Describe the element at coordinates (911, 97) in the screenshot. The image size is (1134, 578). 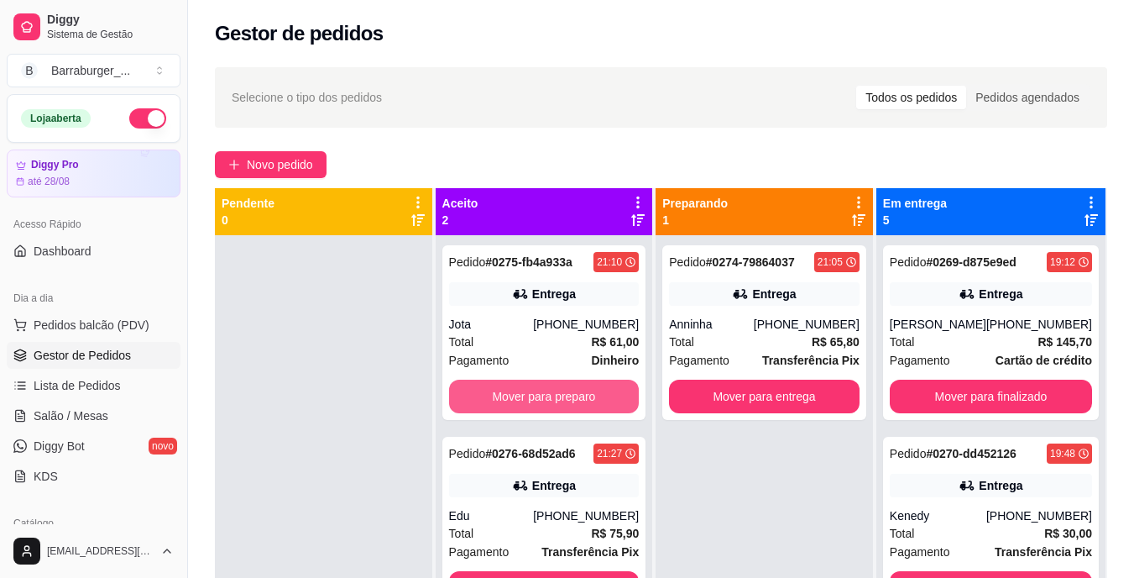
I see `div: Todos os pedidos` at that location.